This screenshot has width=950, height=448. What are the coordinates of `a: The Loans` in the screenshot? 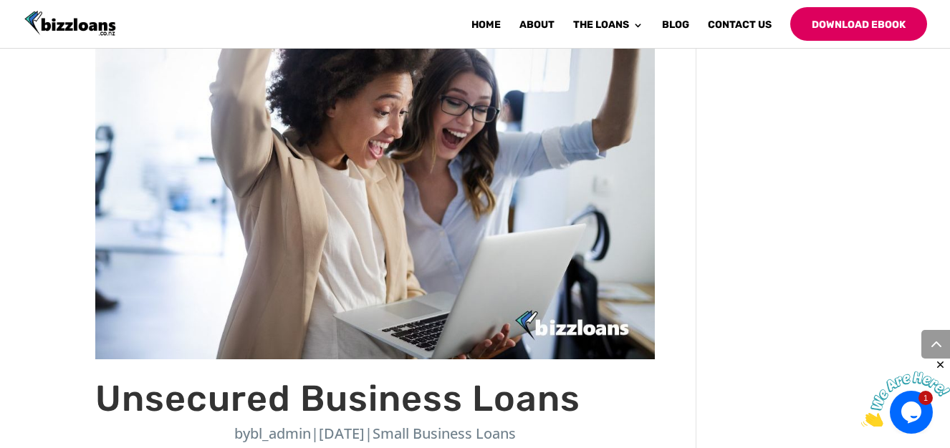 It's located at (608, 30).